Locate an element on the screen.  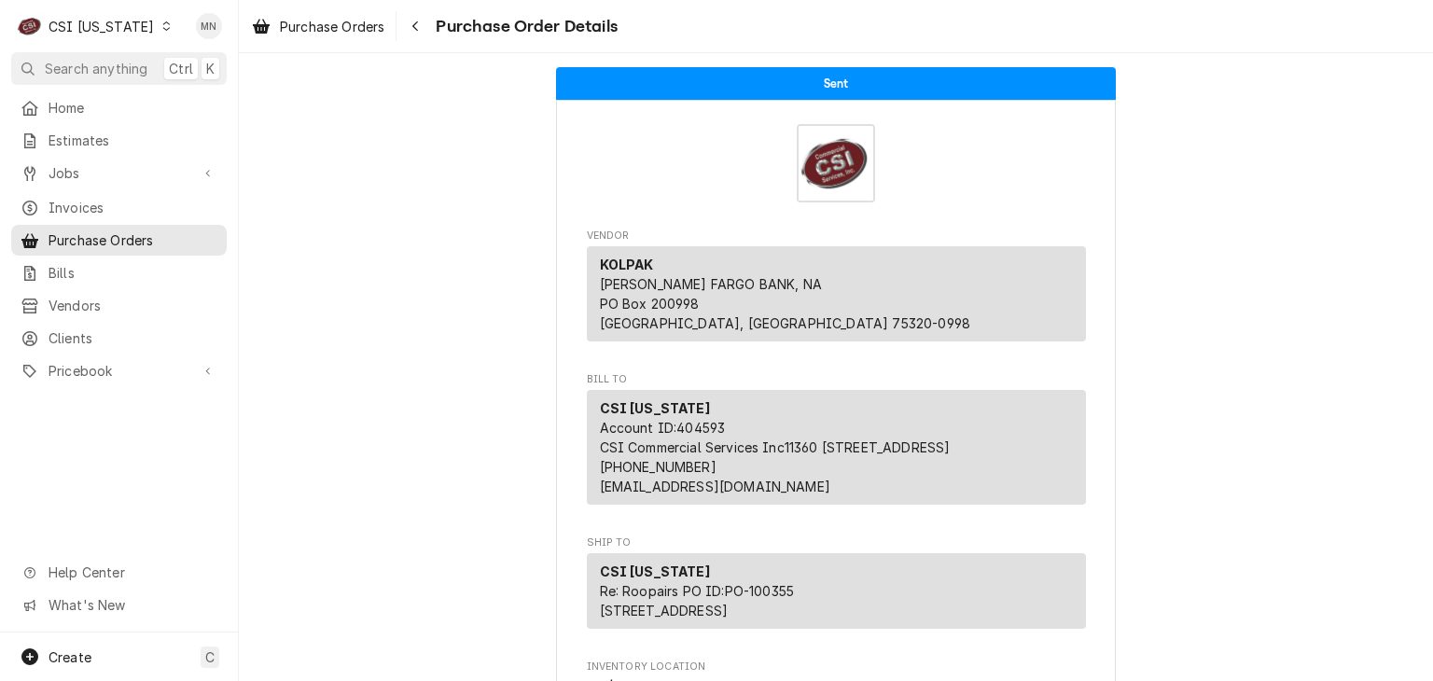
div: Status is located at coordinates (836, 83).